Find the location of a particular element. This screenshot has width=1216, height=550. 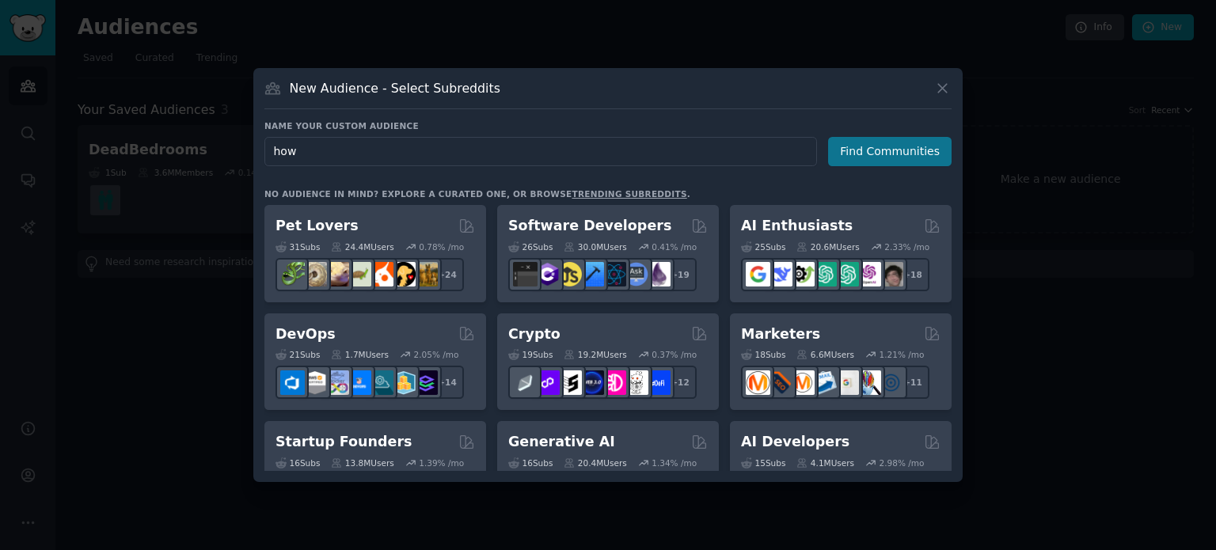

img: PlatformEngineers is located at coordinates (425, 383).